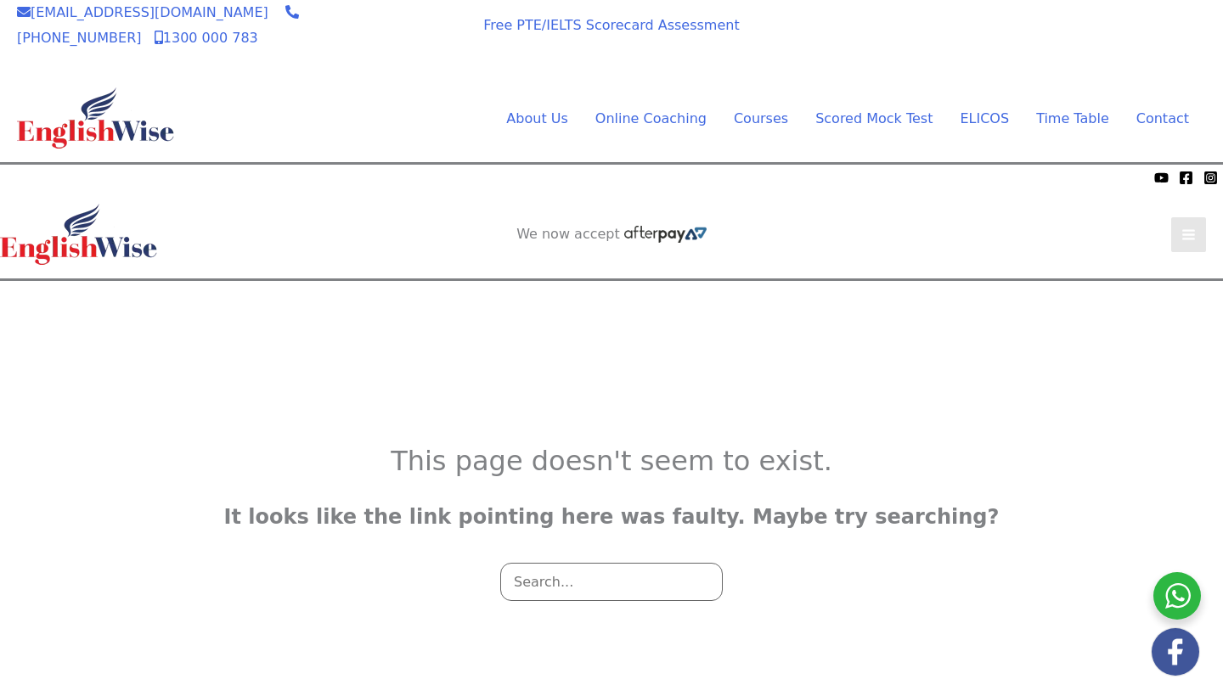  I want to click on nav: Site Navigation: Main Menu, so click(827, 119).